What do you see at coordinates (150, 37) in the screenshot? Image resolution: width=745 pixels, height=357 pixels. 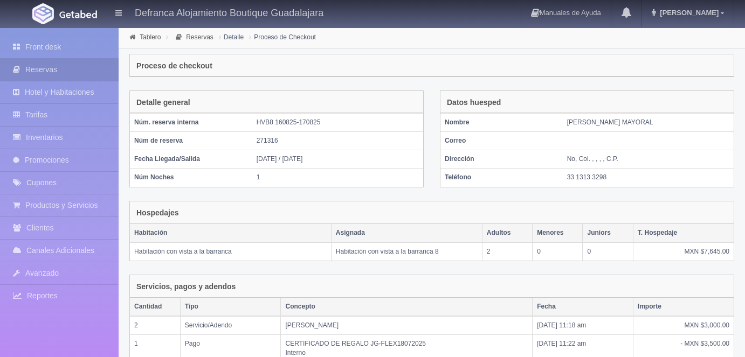 I see `a: Tablero` at bounding box center [150, 37].